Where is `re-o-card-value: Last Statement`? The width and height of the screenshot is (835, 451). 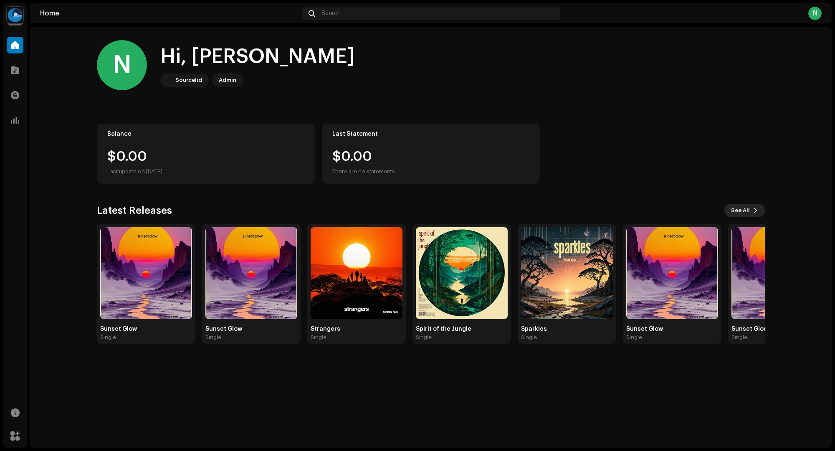
re-o-card-value: Last Statement is located at coordinates (431, 154).